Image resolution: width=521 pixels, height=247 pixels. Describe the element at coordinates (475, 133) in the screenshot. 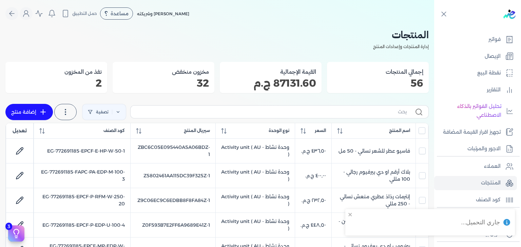

I see `a: تجهيز اقرار القيمة المضافة` at that location.